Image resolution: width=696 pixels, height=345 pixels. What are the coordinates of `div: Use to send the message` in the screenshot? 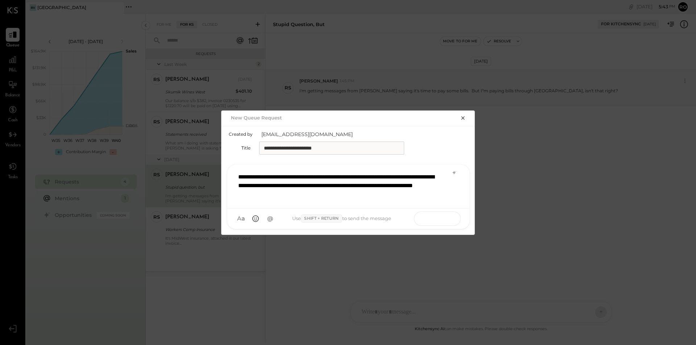 It's located at (341, 219).